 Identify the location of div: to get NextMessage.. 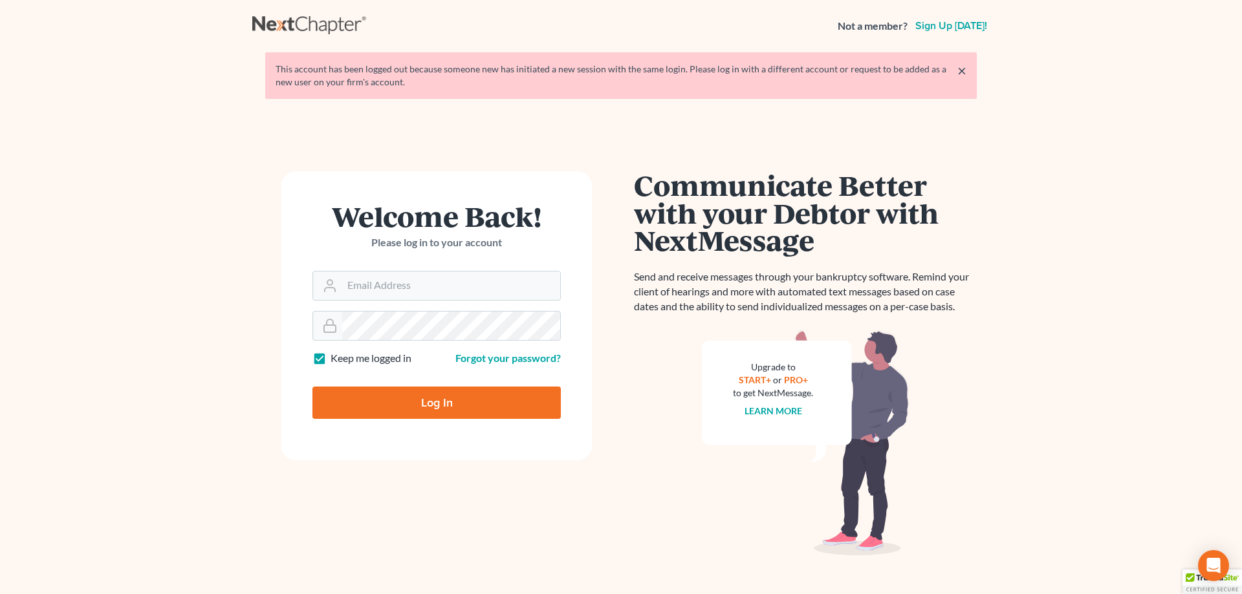
(773, 393).